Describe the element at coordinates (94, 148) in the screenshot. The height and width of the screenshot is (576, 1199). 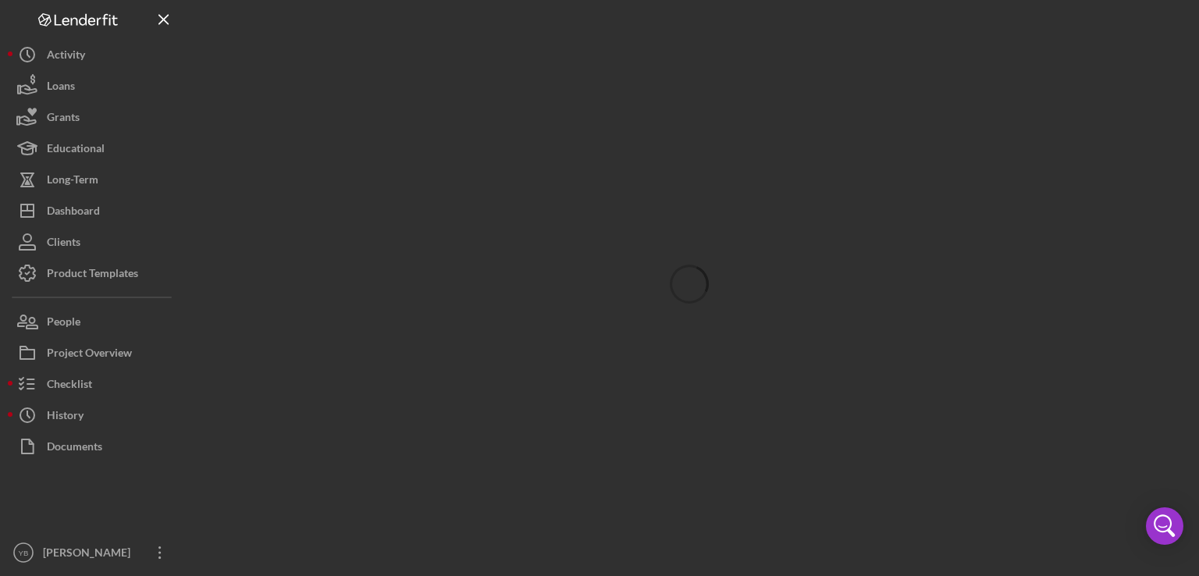
I see `a: Educational` at that location.